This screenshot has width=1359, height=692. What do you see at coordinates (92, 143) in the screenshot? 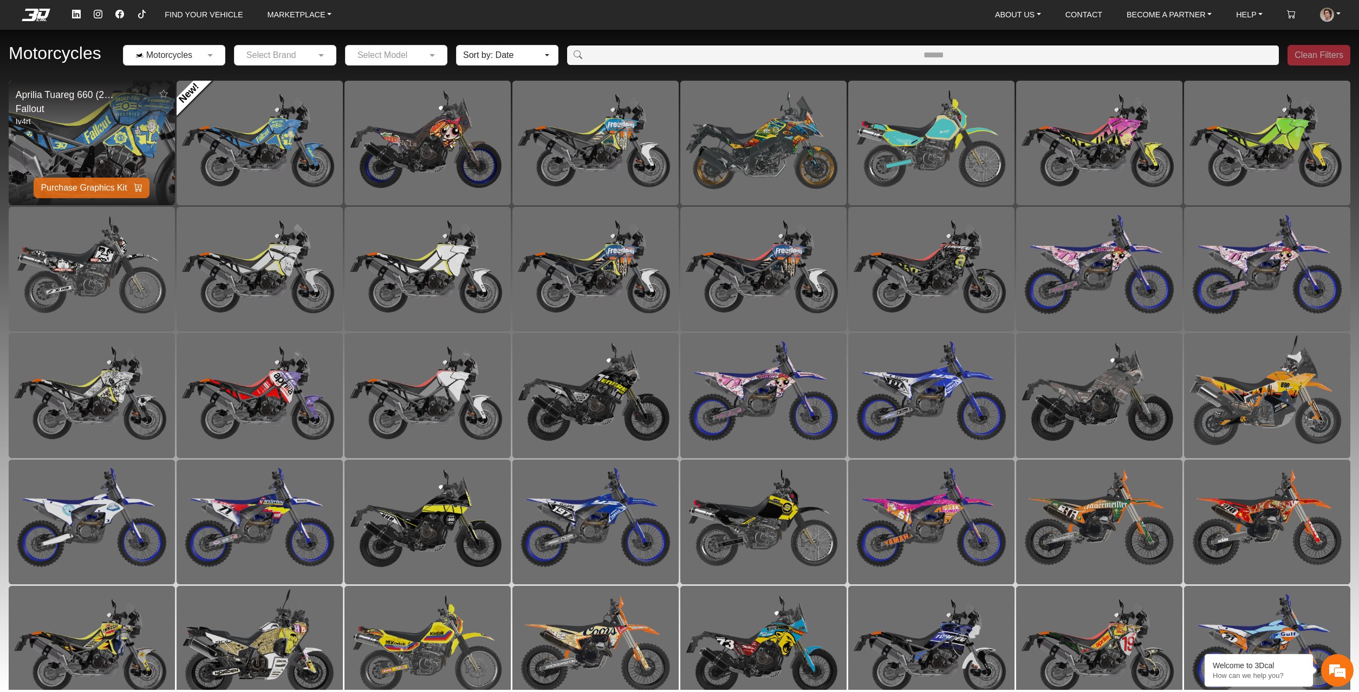
I see `div: New!Aprilia Tuareg 660 (2022)FalloutIv4rtPurchase Graphics Kit` at bounding box center [92, 143].